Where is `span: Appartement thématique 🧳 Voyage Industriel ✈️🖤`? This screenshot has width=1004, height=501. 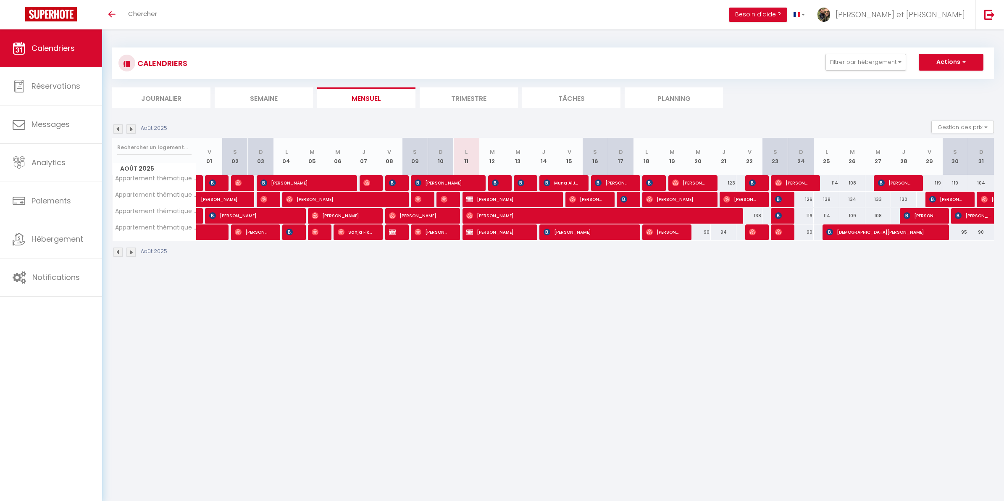
span: Appartement thématique 🧳 Voyage Industriel ✈️🖤 is located at coordinates (156, 194).